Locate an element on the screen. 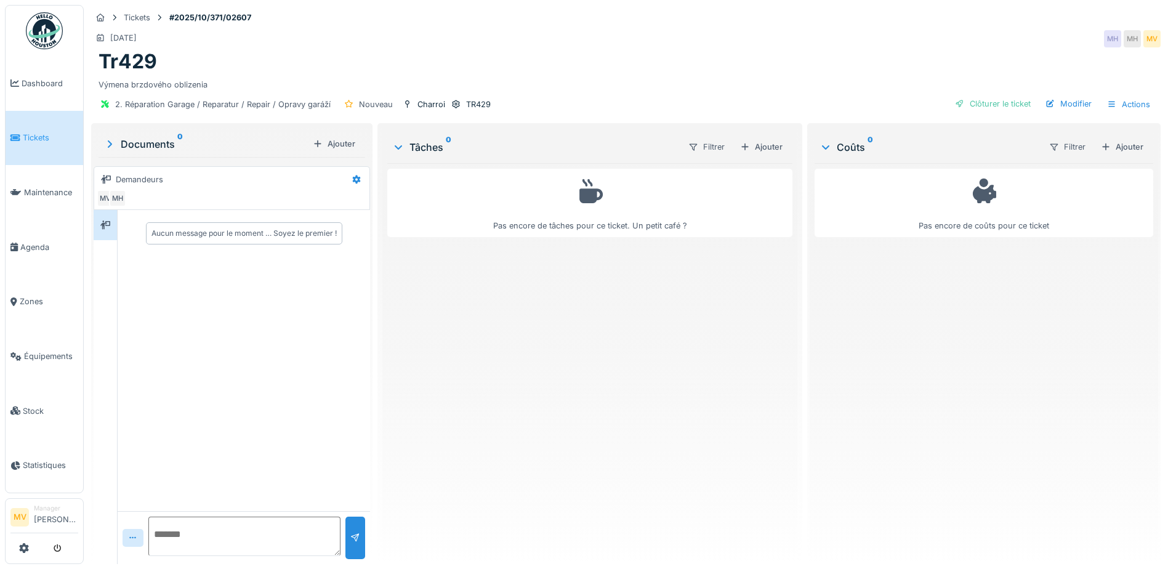 This screenshot has height=569, width=1168. div: Tâches is located at coordinates (535, 147).